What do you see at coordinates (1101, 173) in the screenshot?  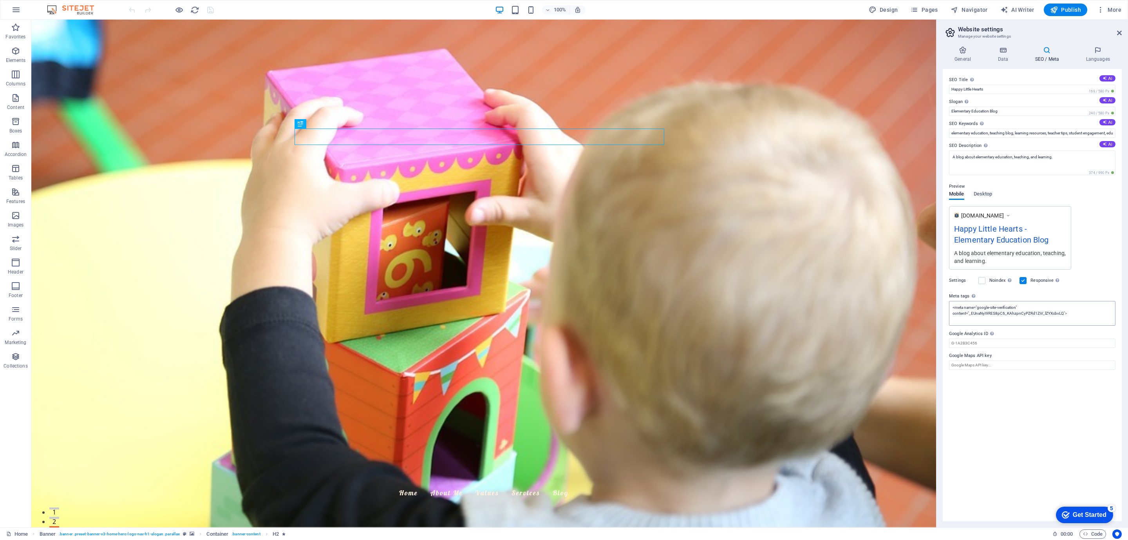 I see `span: 374 / 990 Px` at bounding box center [1101, 173].